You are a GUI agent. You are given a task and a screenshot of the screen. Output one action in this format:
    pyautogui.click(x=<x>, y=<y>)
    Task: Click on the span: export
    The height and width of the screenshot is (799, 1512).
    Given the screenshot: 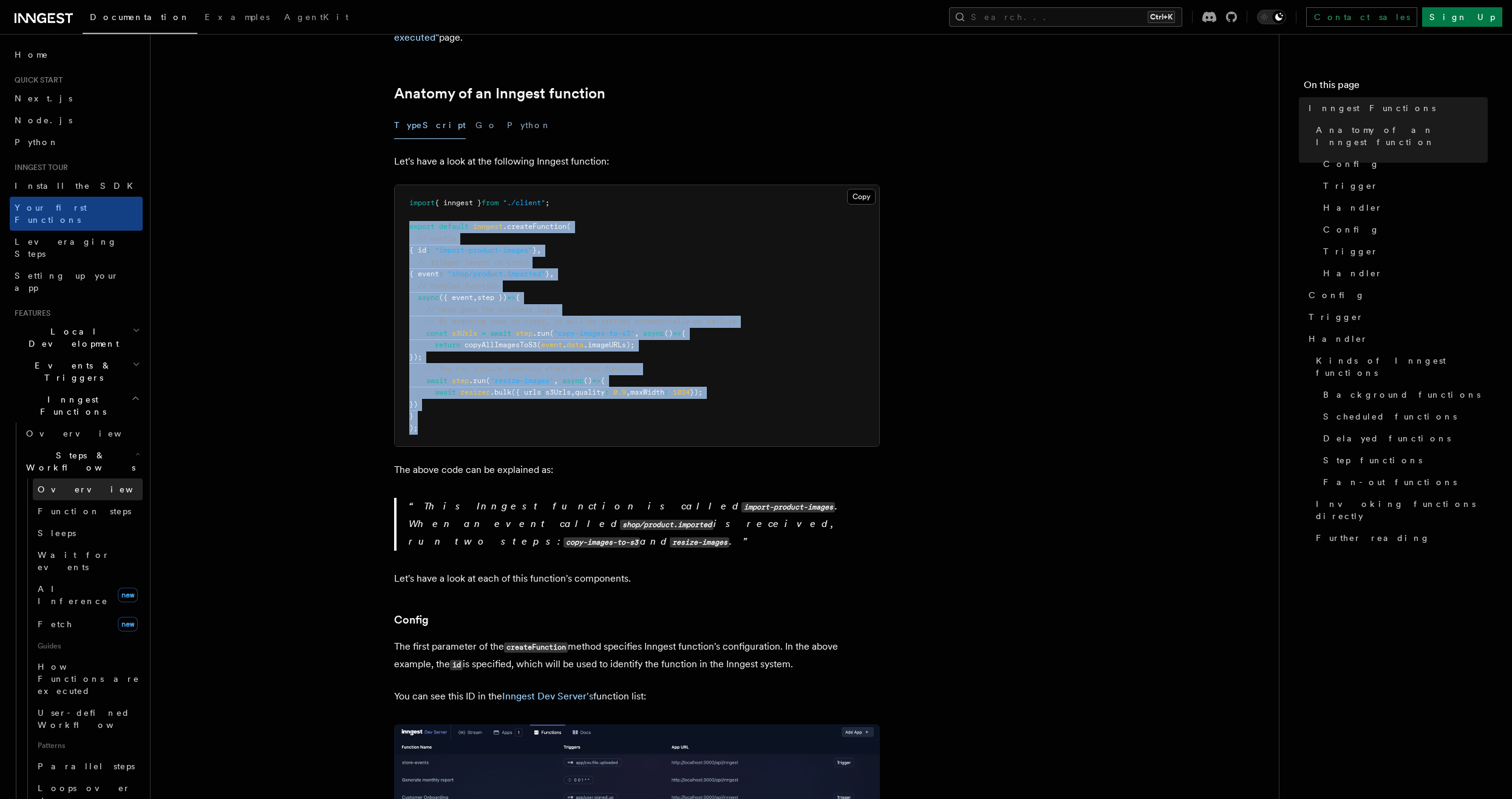 What is the action you would take?
    pyautogui.click(x=422, y=227)
    